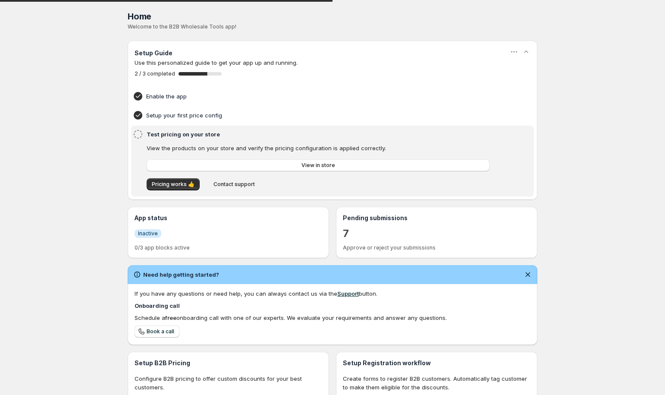  What do you see at coordinates (346, 233) in the screenshot?
I see `a: 7` at bounding box center [346, 233].